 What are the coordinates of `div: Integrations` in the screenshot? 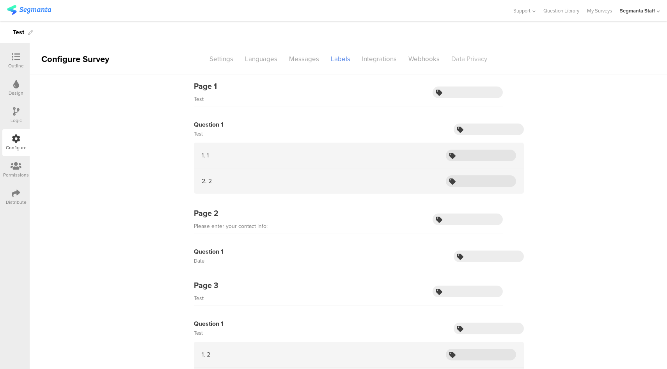 It's located at (379, 59).